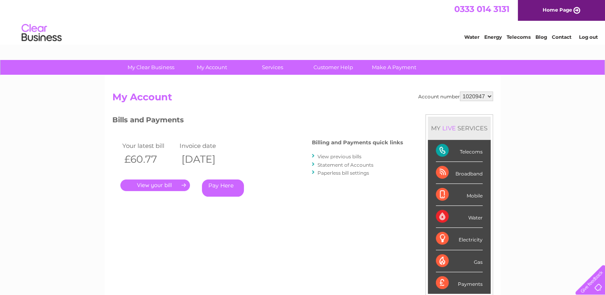 This screenshot has width=605, height=295. Describe the element at coordinates (211, 67) in the screenshot. I see `a: My Account` at that location.